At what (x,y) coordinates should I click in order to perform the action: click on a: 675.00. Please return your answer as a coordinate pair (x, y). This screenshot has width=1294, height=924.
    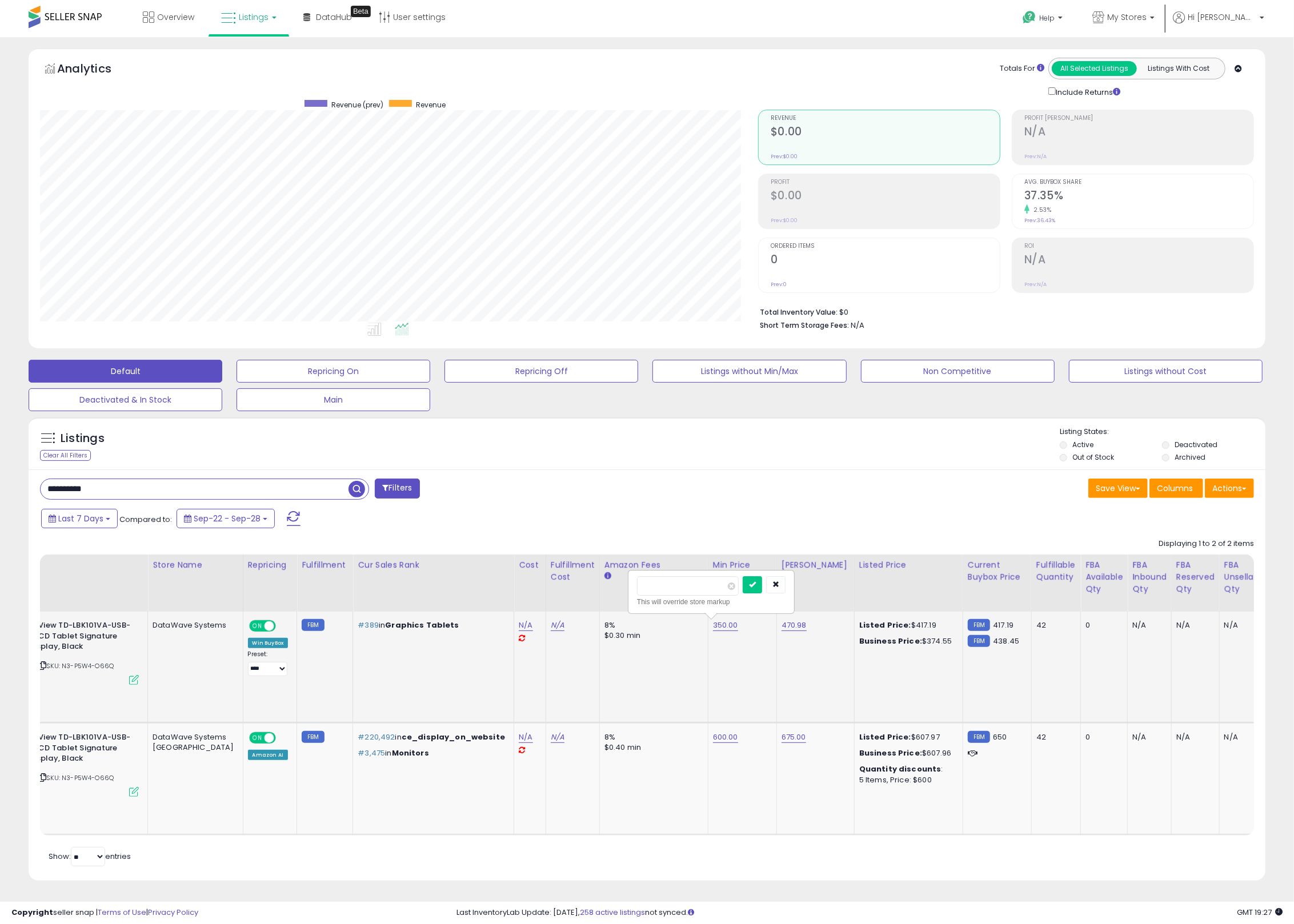
    Looking at the image, I should click on (794, 737).